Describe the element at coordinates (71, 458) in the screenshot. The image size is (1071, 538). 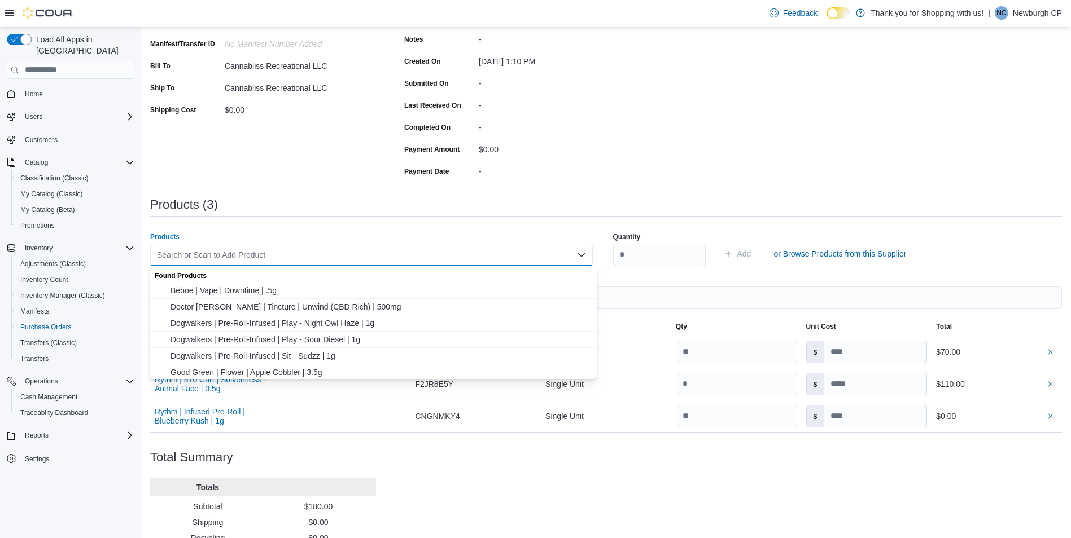
I see `button: Settings` at that location.